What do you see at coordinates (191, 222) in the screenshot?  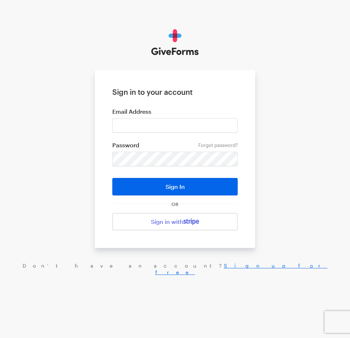 I see `img: stripe-07469f1003232ad58a8838275b02f7af1ac9ba95304e10fa954b414cd571f63b.svg` at bounding box center [191, 222].